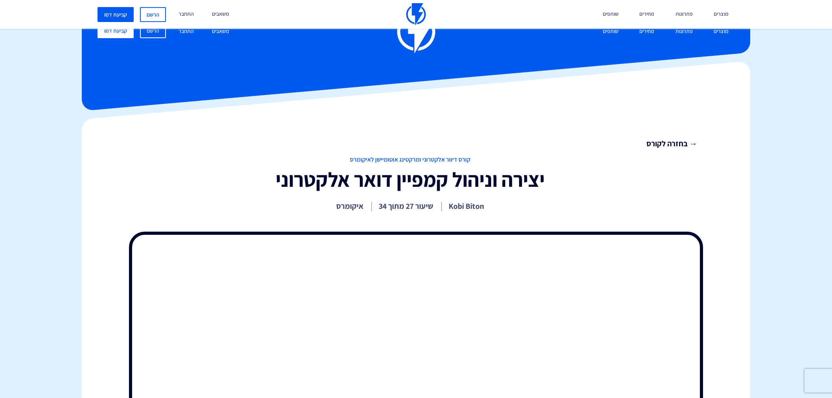 Image resolution: width=832 pixels, height=398 pixels. I want to click on a: מוצרים, so click(721, 31).